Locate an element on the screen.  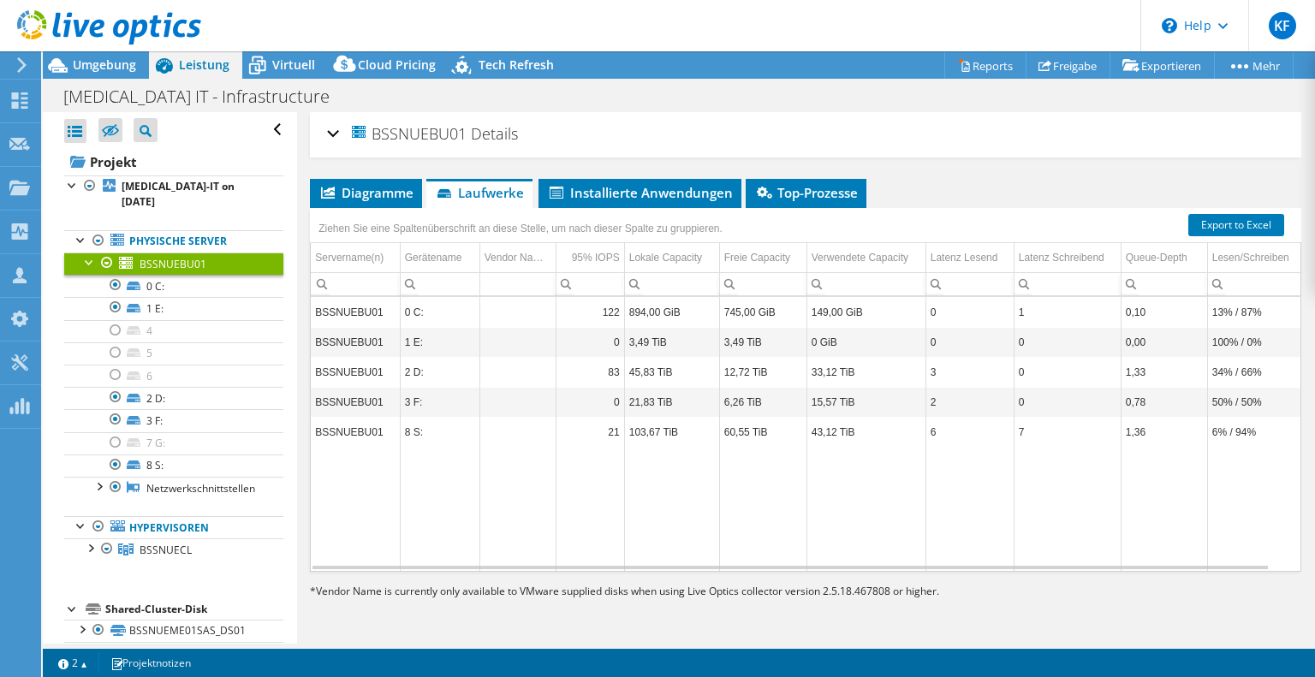
a: BSSNUEME01SSD_DS01 is located at coordinates (174, 653).